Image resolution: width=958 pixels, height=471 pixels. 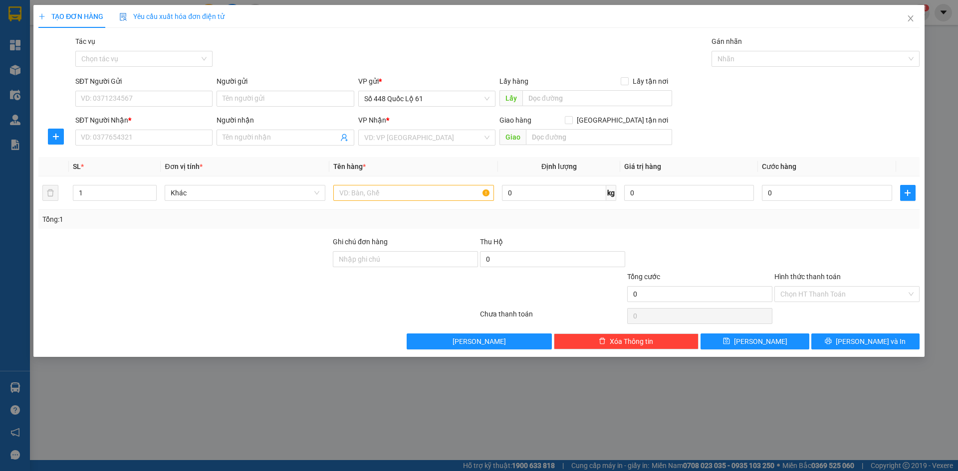 I want to click on div: Tổng: 1, so click(x=206, y=219).